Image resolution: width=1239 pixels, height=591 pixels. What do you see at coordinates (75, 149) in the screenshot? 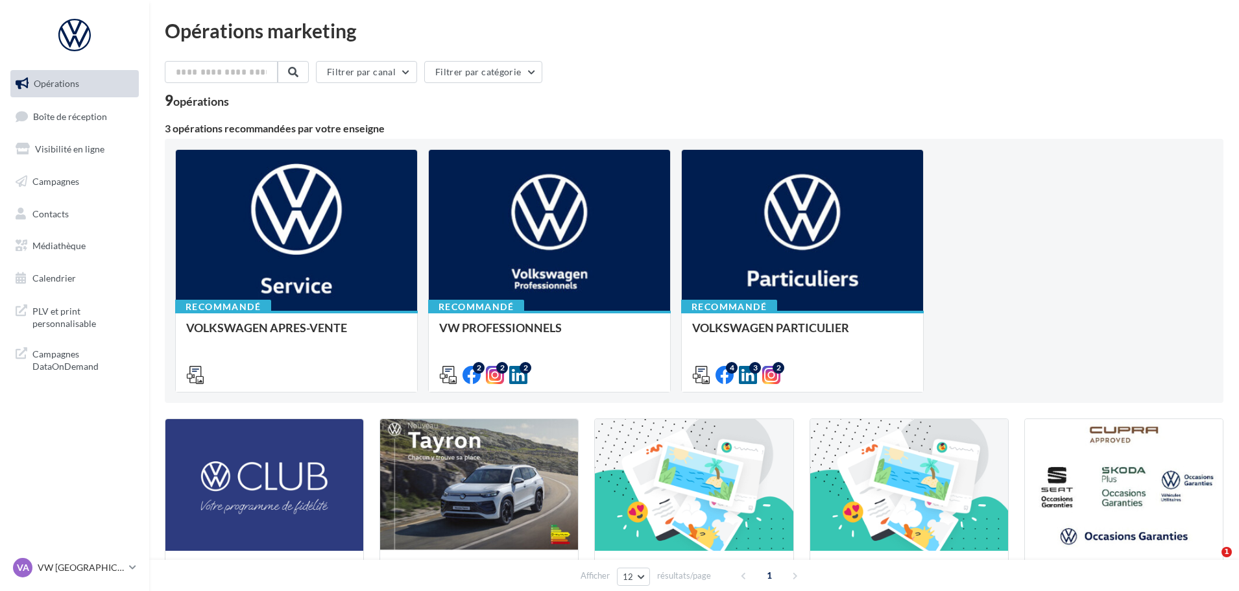
I see `a: Visibilité en ligne` at bounding box center [75, 149].